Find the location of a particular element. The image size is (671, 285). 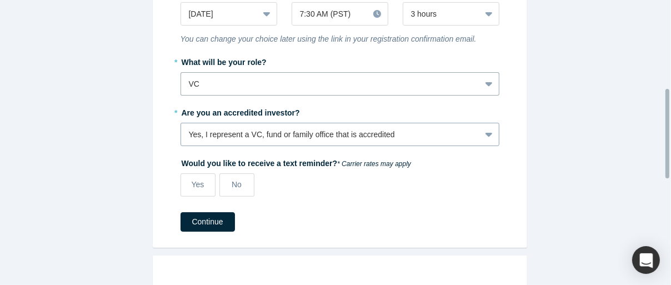

span: No is located at coordinates (237, 184).